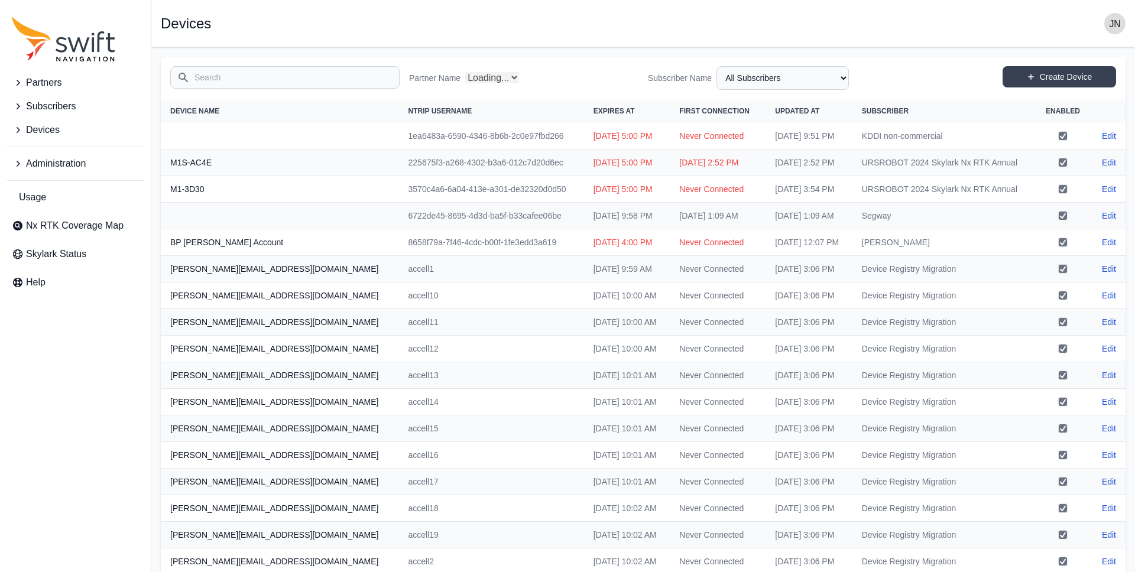 The width and height of the screenshot is (1135, 572). Describe the element at coordinates (75, 197) in the screenshot. I see `a: Usage` at that location.